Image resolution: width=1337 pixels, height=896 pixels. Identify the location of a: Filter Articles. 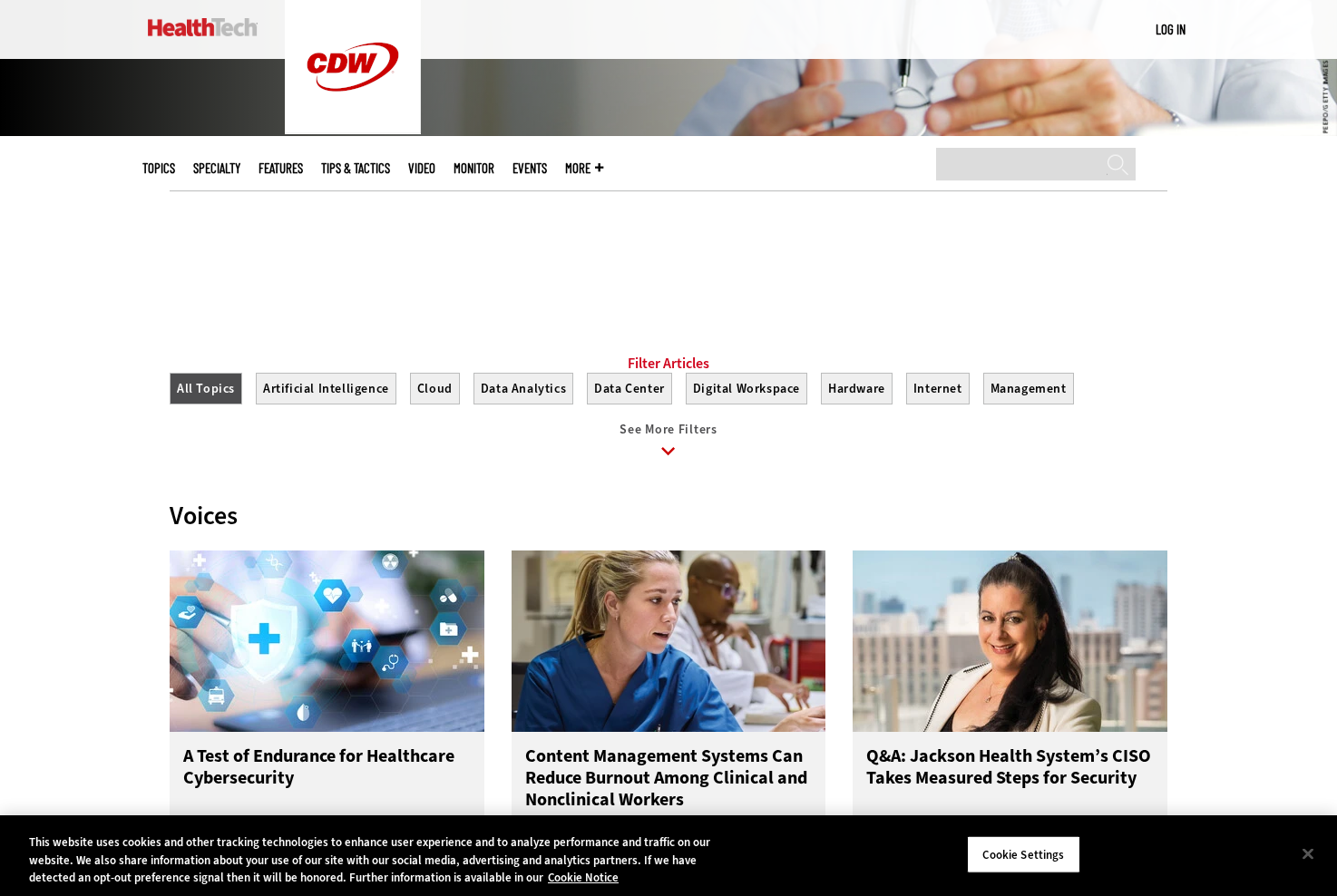
(668, 363).